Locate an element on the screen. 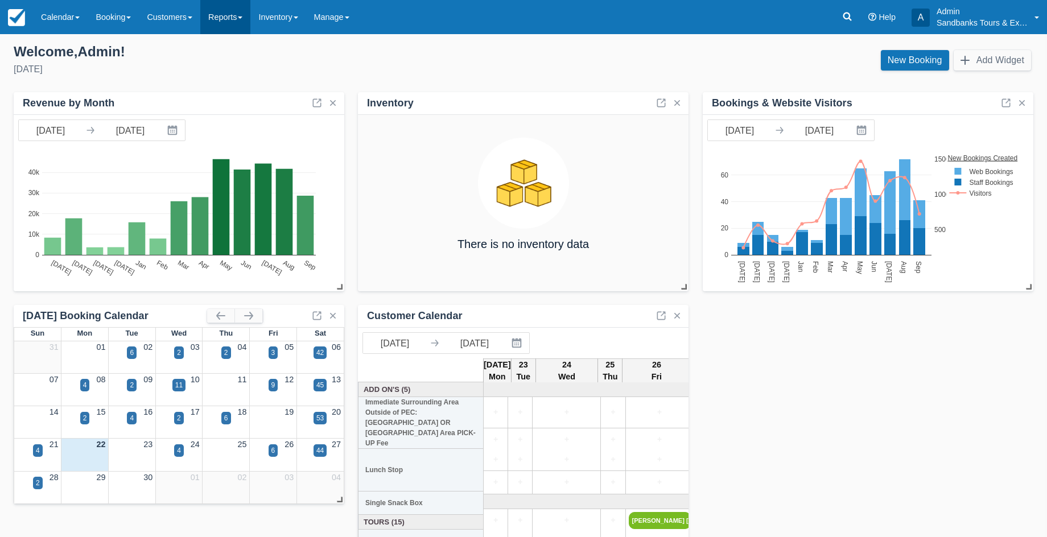 Image resolution: width=1047 pixels, height=537 pixels. a: 17 is located at coordinates (195, 412).